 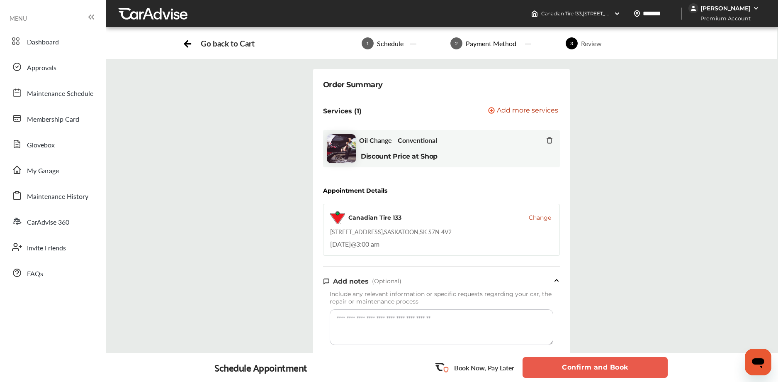 What do you see at coordinates (342, 111) in the screenshot?
I see `p: Services (1)` at bounding box center [342, 111].